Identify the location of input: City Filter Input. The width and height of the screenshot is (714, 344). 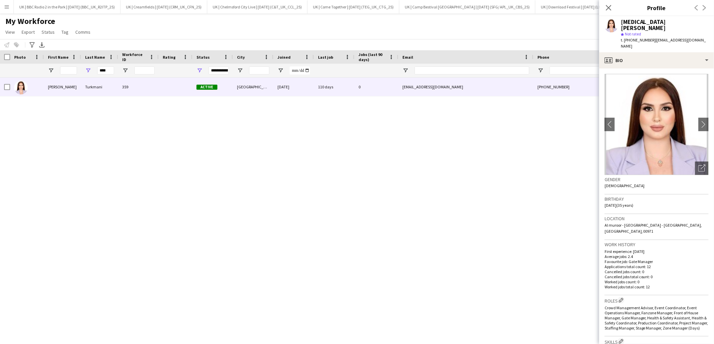
(259, 71).